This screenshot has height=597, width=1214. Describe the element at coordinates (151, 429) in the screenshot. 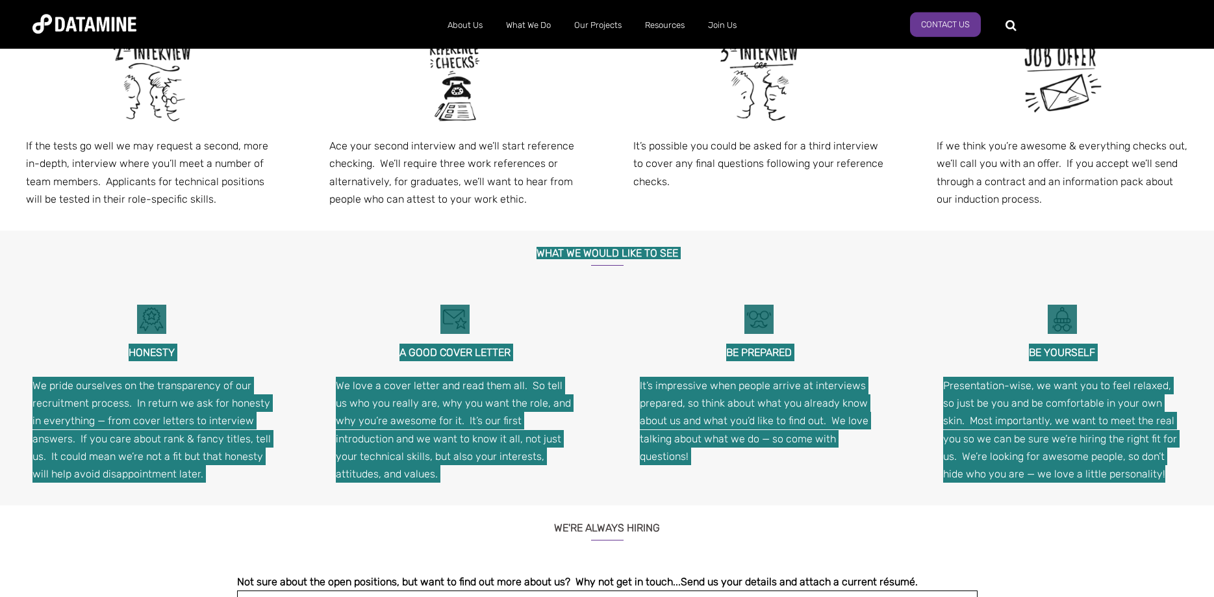

I see `p: We pride ourselves on the transparency of our recruitment process. In return we ask for honesty i...` at that location.